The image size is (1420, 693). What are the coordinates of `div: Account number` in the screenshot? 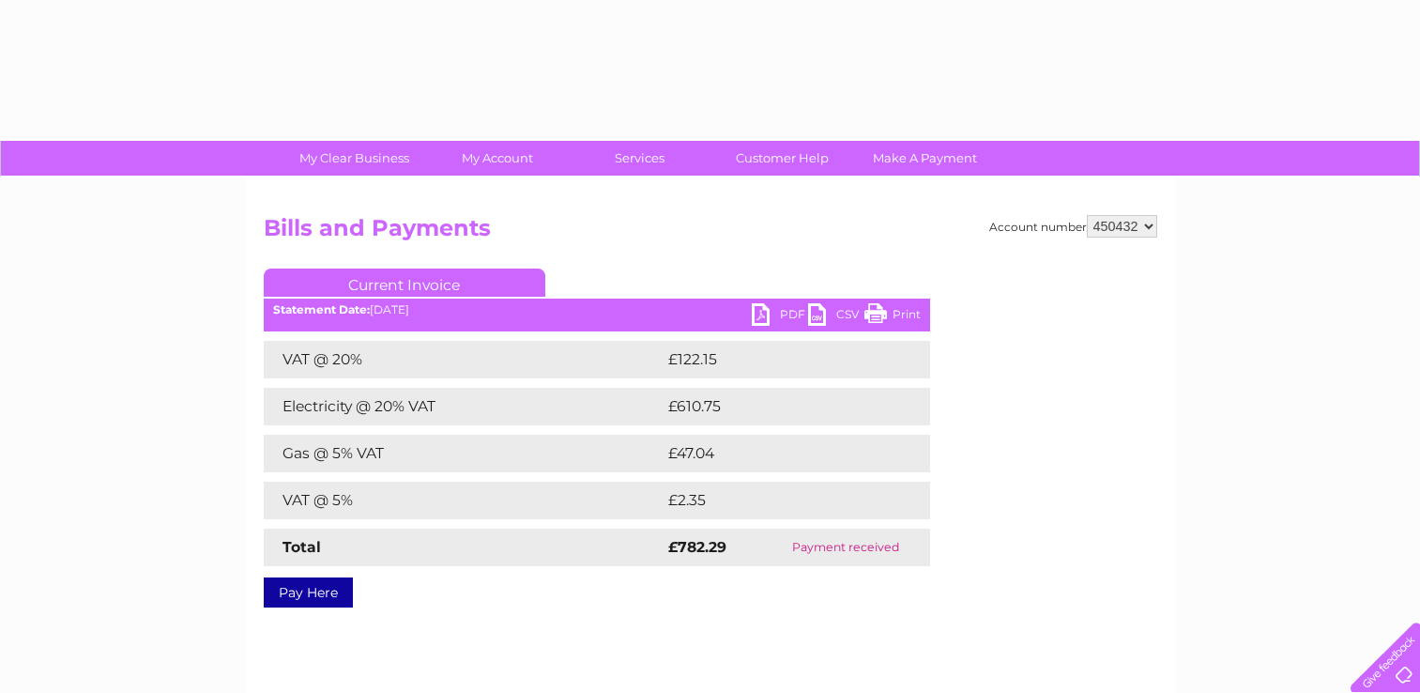 It's located at (1073, 226).